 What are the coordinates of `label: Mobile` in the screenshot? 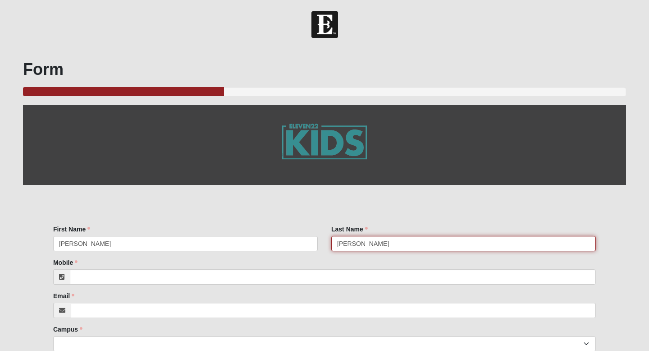 It's located at (65, 262).